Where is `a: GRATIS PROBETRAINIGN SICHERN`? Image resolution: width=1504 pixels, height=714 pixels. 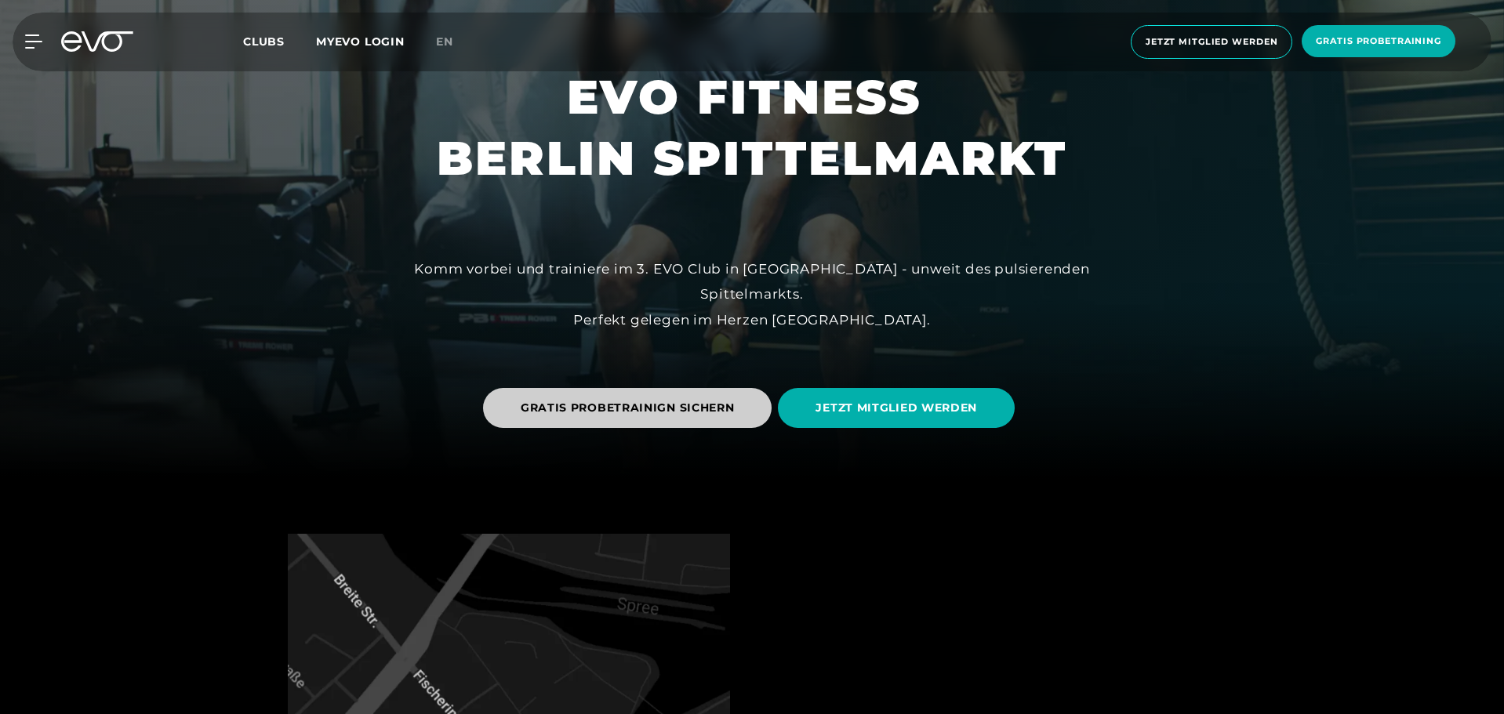
a: GRATIS PROBETRAINIGN SICHERN is located at coordinates (630, 408).